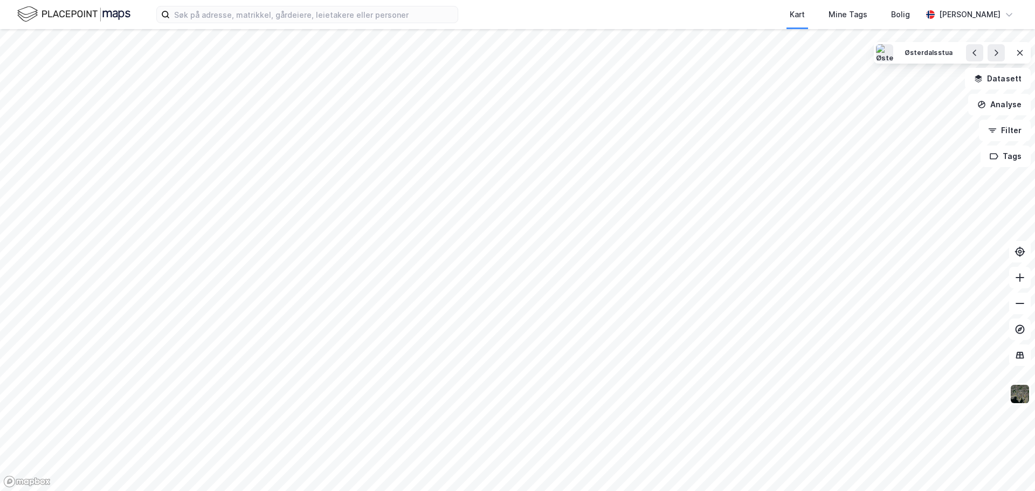 The width and height of the screenshot is (1035, 491). Describe the element at coordinates (885, 53) in the screenshot. I see `img: Østerdalsstua` at that location.